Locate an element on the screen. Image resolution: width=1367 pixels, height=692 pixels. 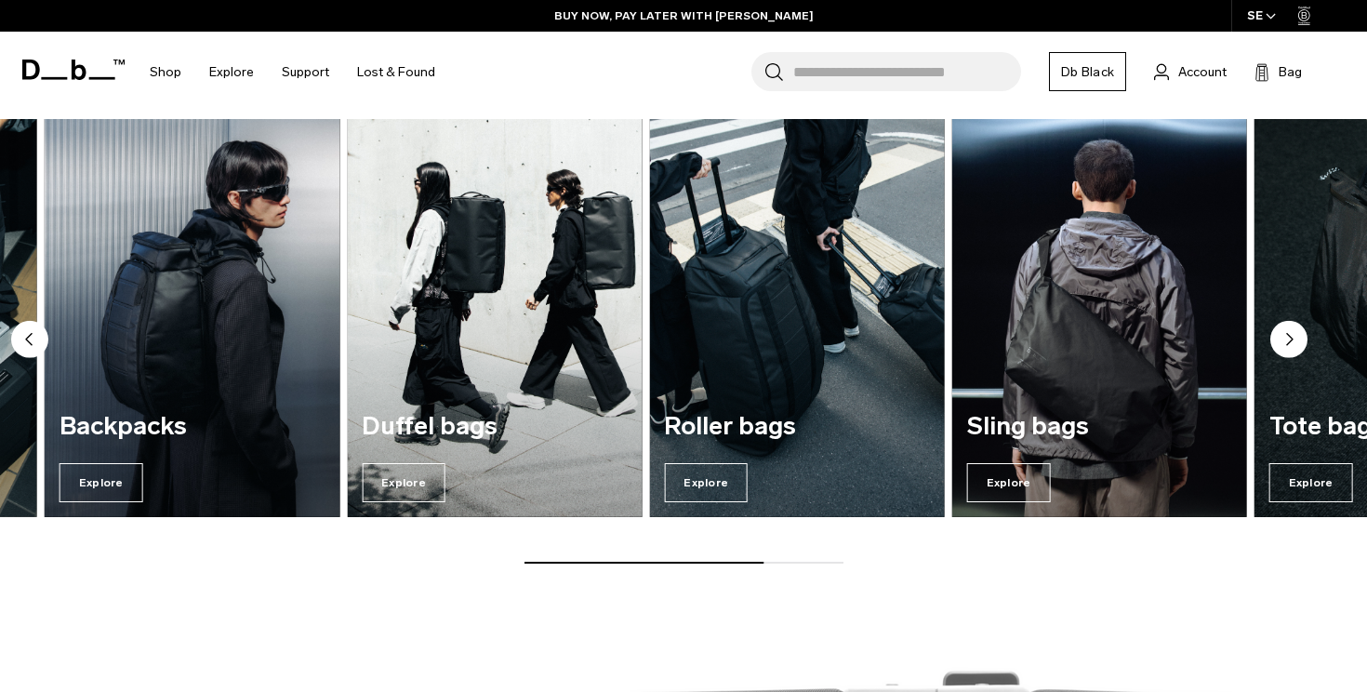
h3: Sling bags is located at coordinates (1099, 427).